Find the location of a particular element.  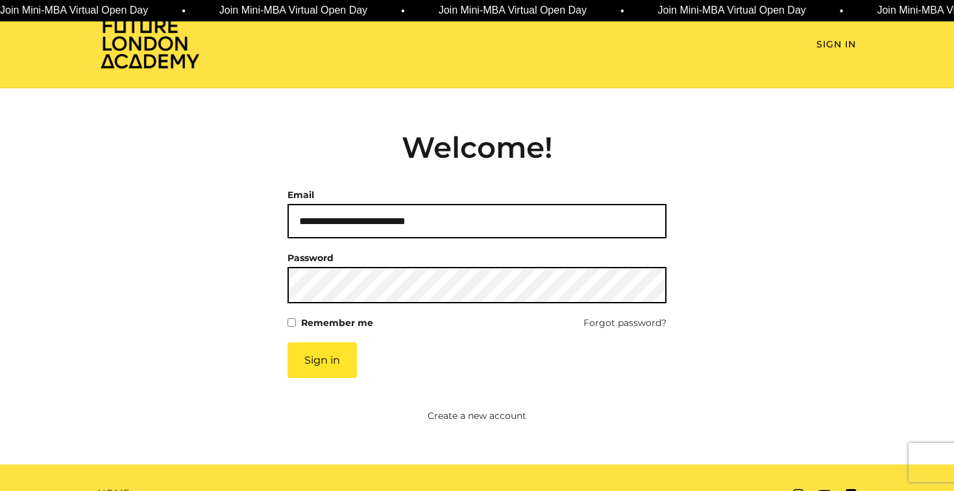

a: Forgot password? is located at coordinates (625, 323).